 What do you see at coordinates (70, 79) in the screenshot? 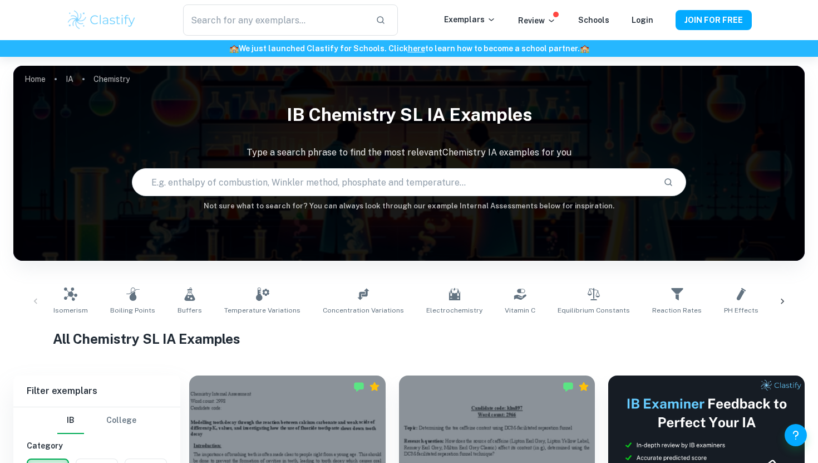
I see `a: IA` at bounding box center [70, 79].